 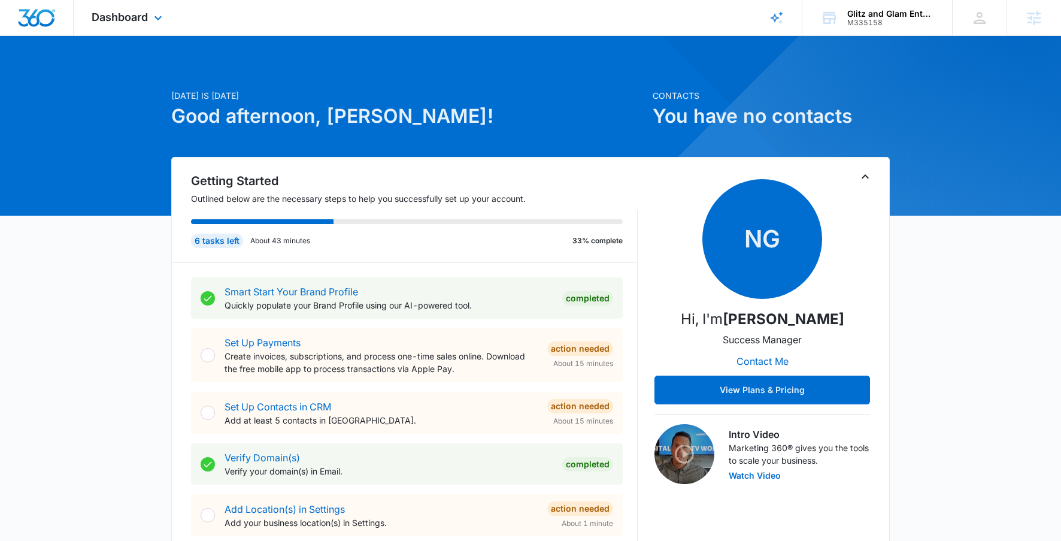 What do you see at coordinates (762, 339) in the screenshot?
I see `p: Success Manager` at bounding box center [762, 339].